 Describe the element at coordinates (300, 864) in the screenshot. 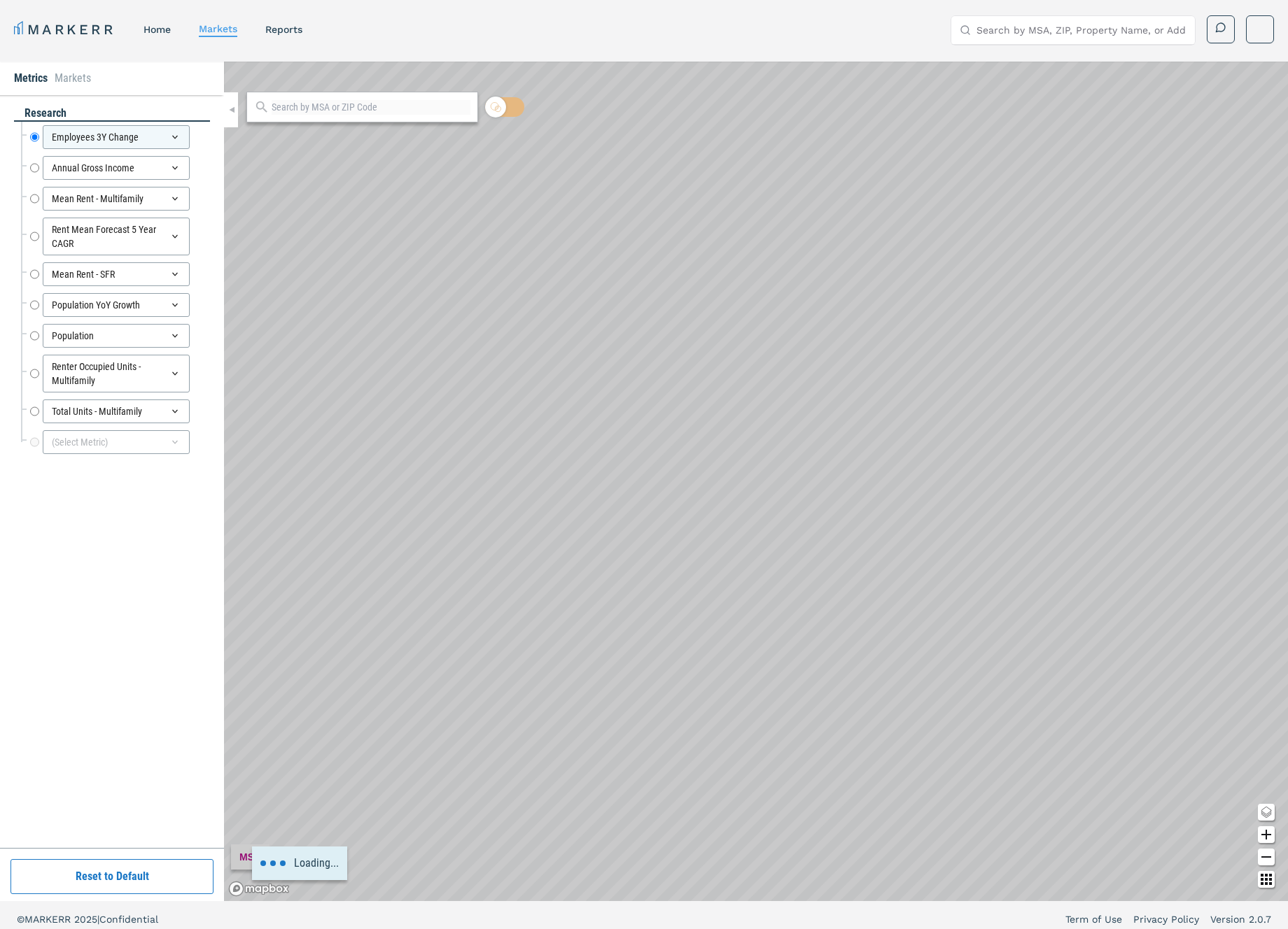

I see `div: Loading...` at that location.